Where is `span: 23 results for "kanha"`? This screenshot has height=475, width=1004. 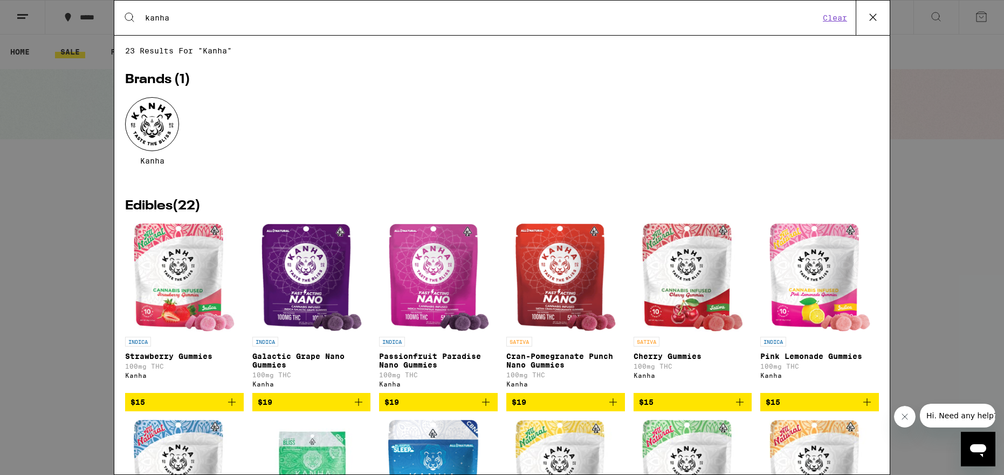
span: 23 results for "kanha" is located at coordinates (502, 51).